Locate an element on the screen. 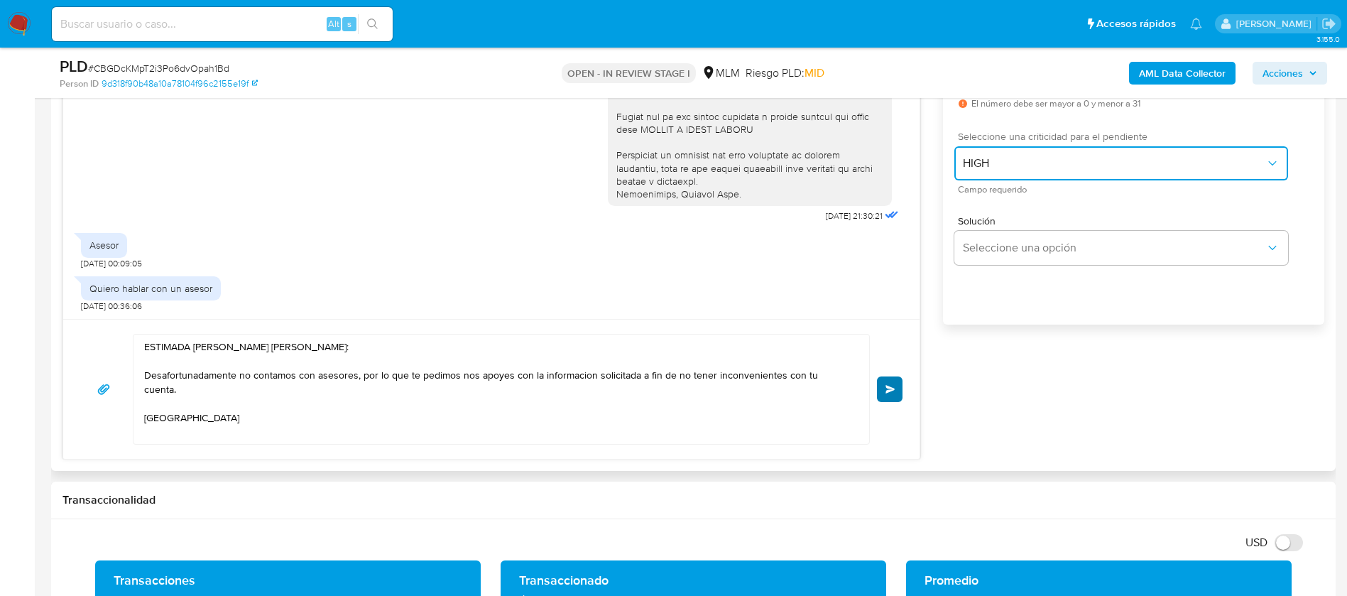 The width and height of the screenshot is (1347, 596). span: Enviar is located at coordinates (890, 389).